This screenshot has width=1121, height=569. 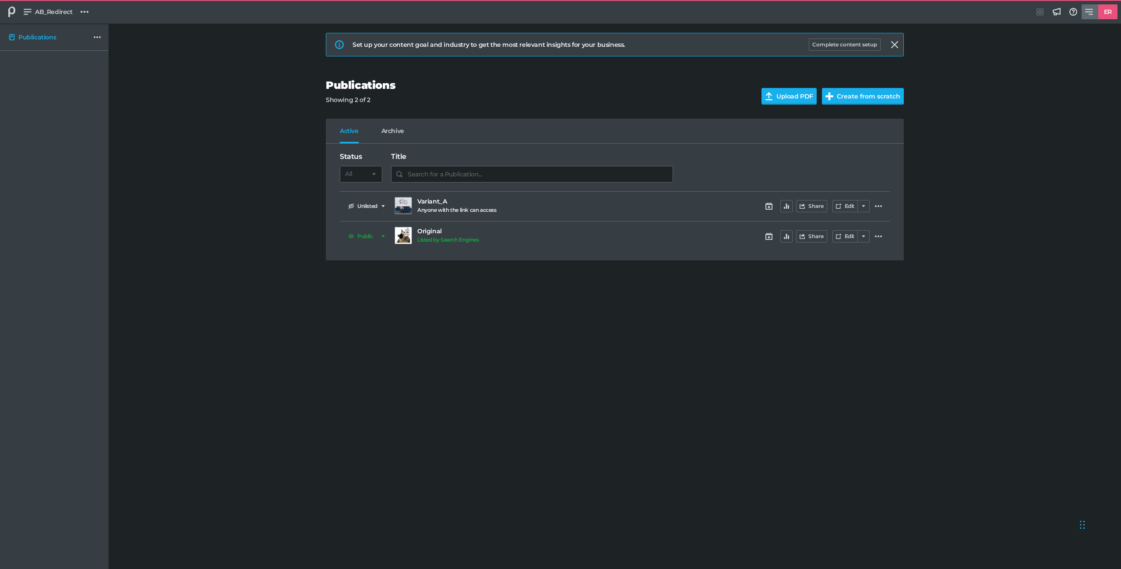 I want to click on a: Active, so click(x=349, y=135).